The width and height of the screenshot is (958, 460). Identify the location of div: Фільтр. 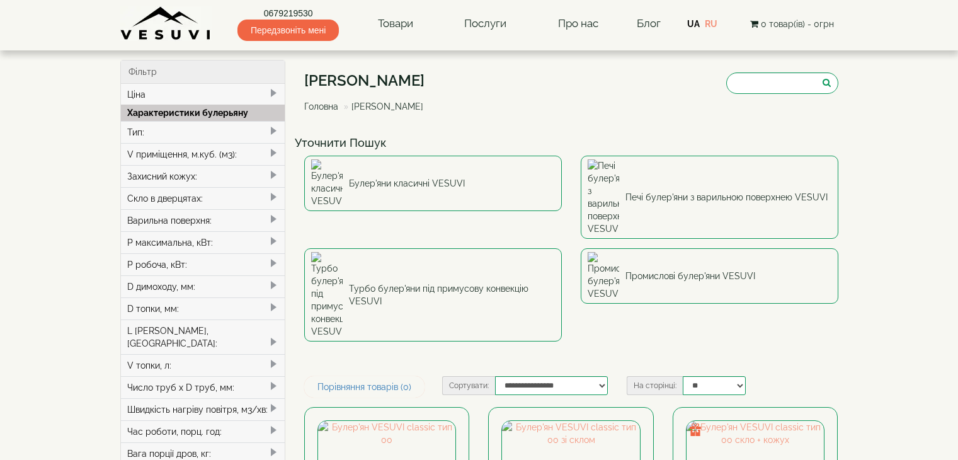
(203, 72).